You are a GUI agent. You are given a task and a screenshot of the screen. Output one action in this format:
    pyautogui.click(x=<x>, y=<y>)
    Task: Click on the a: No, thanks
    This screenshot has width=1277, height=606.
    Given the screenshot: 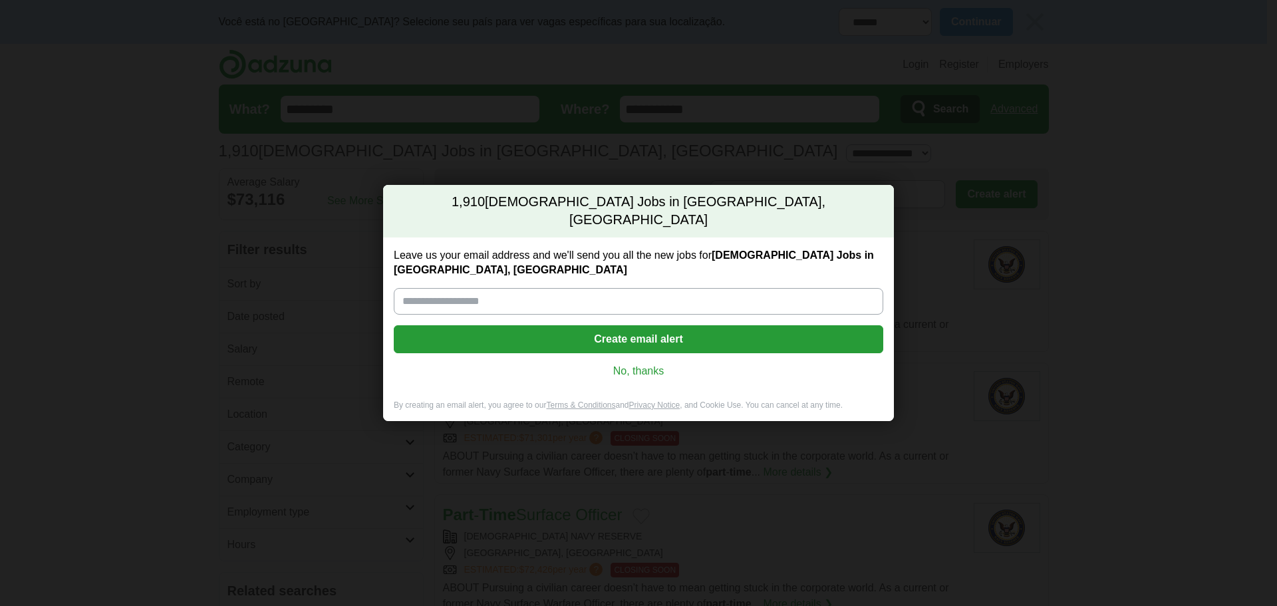 What is the action you would take?
    pyautogui.click(x=639, y=371)
    